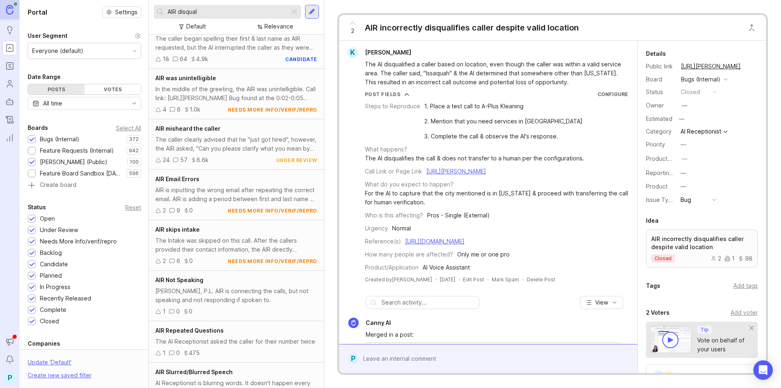 This screenshot has width=781, height=388. I want to click on div: AI Voice Assistant, so click(446, 267).